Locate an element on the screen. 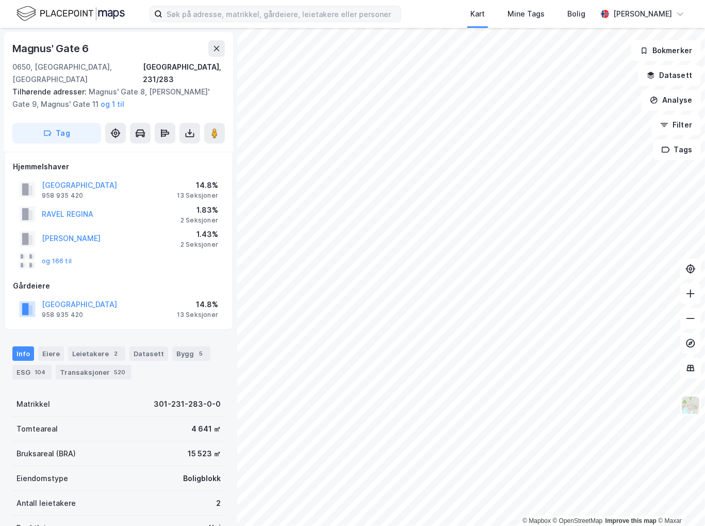 The image size is (705, 526). div: 1.83% is located at coordinates (199, 210).